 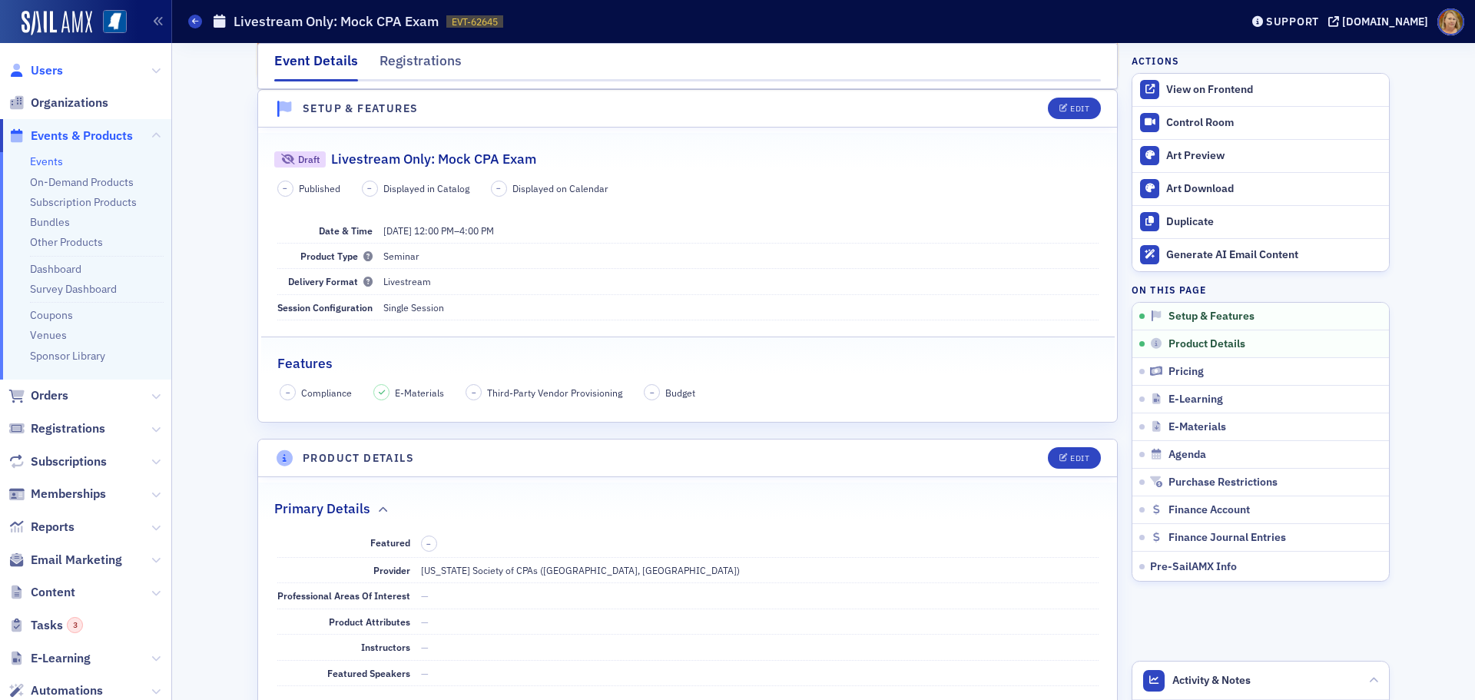 I want to click on a: Coupons, so click(x=51, y=315).